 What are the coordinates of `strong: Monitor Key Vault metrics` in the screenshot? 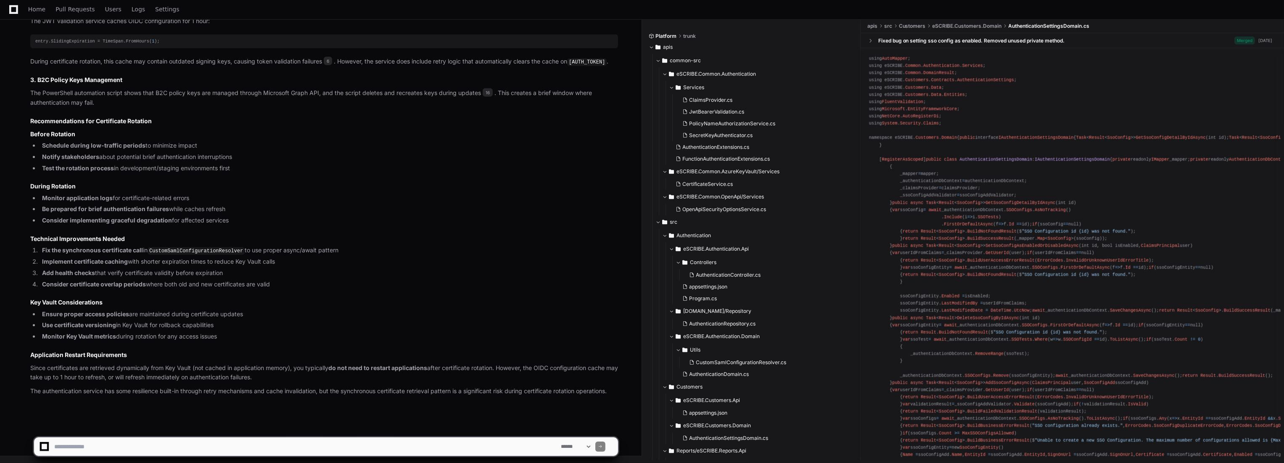 It's located at (79, 336).